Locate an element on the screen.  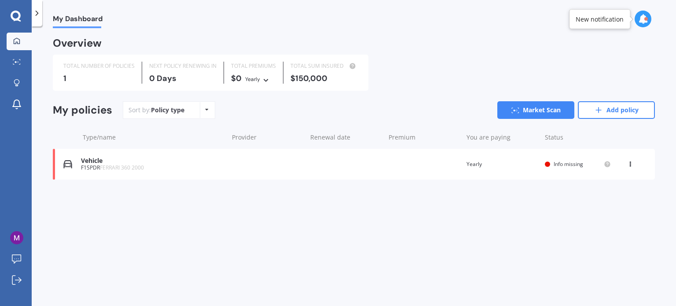
span: My Dashboard is located at coordinates (77, 20).